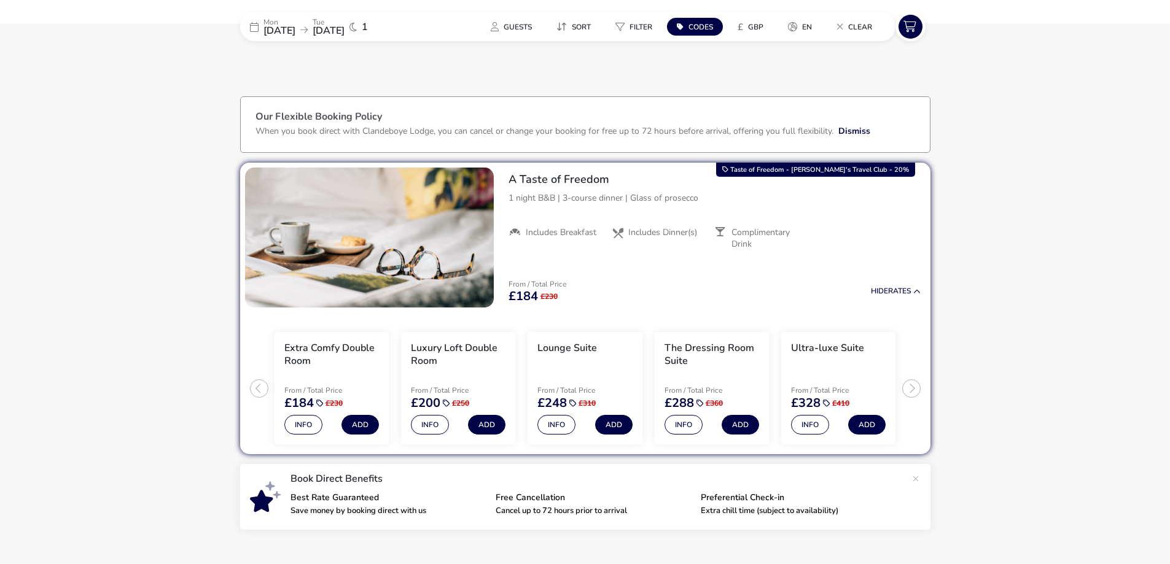  Describe the element at coordinates (827, 348) in the screenshot. I see `h3: Ultra-luxe Suite` at that location.